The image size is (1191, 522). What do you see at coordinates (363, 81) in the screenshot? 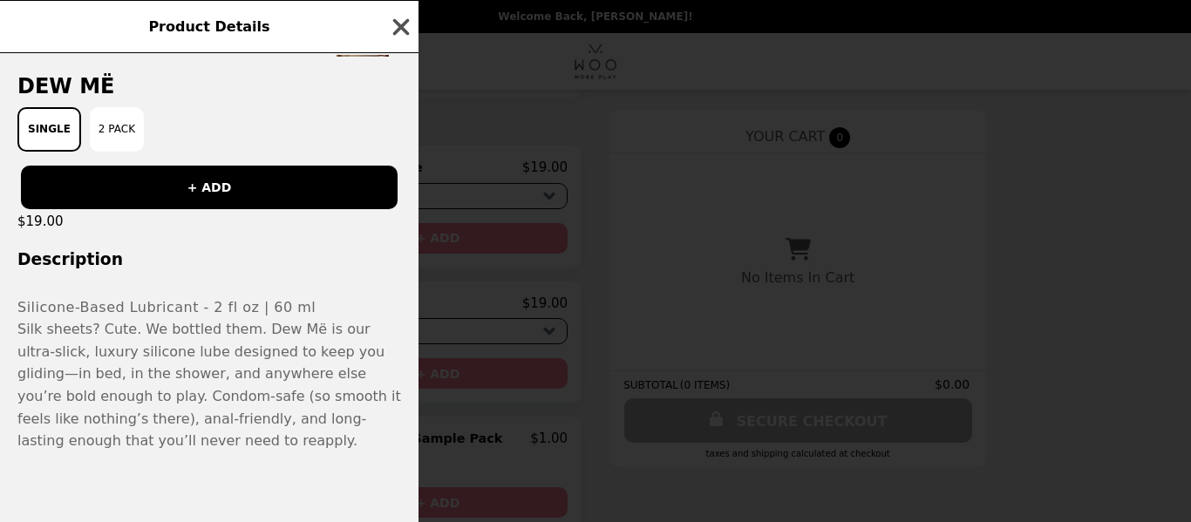
I see `img: Thumbnail 5` at bounding box center [363, 81].